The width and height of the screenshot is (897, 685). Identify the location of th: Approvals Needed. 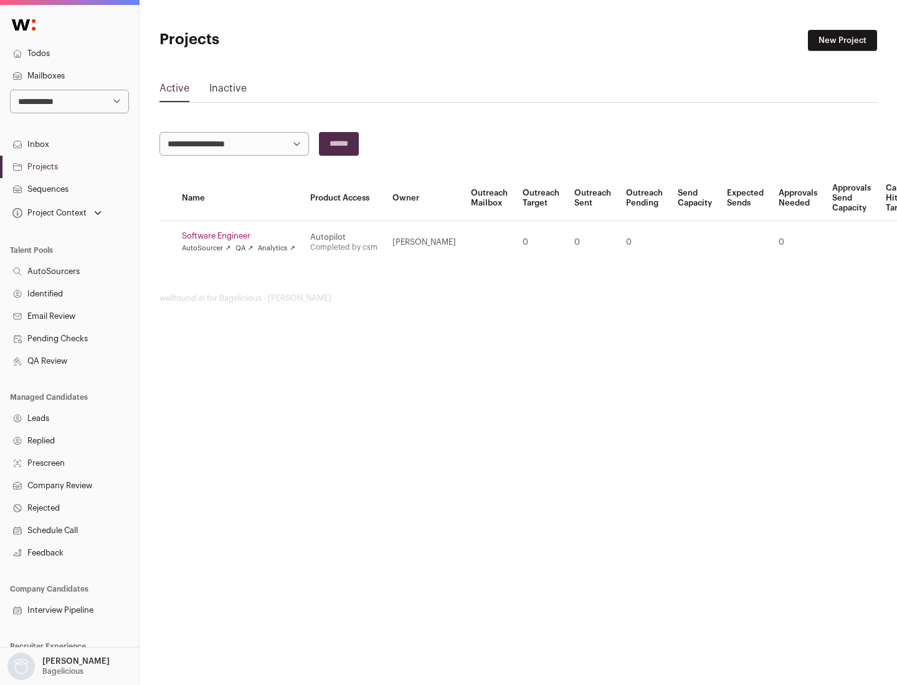
(798, 198).